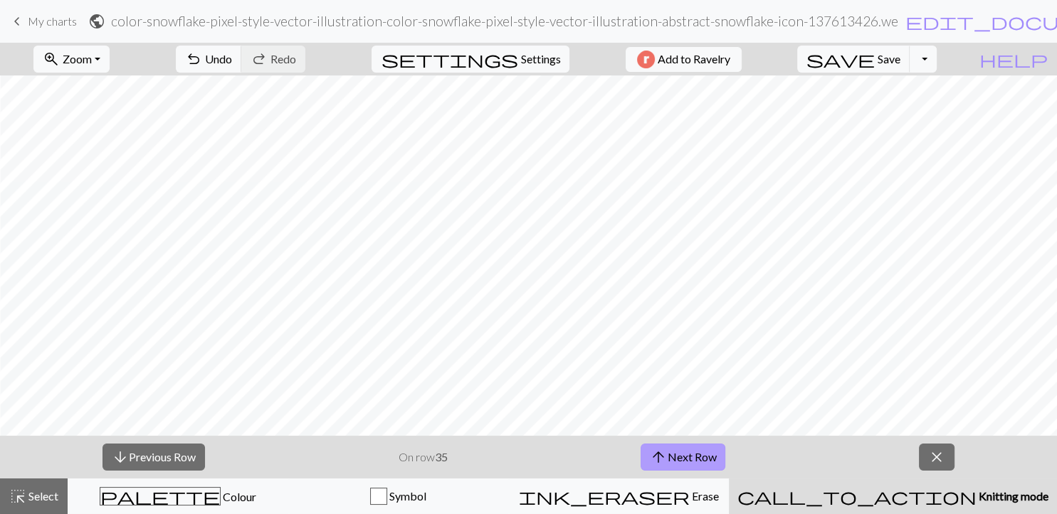 The image size is (1057, 514). I want to click on span: My charts, so click(52, 21).